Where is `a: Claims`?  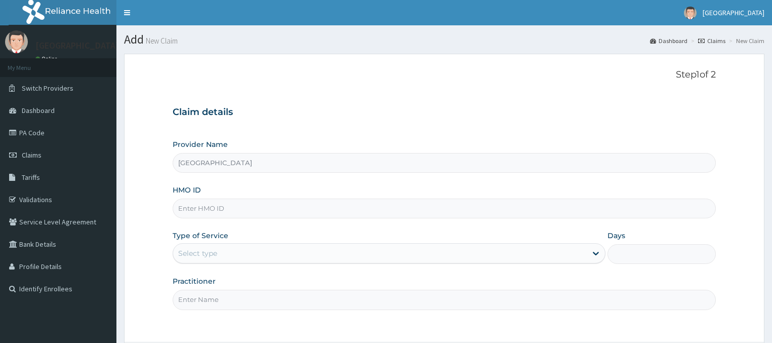 a: Claims is located at coordinates (712, 41).